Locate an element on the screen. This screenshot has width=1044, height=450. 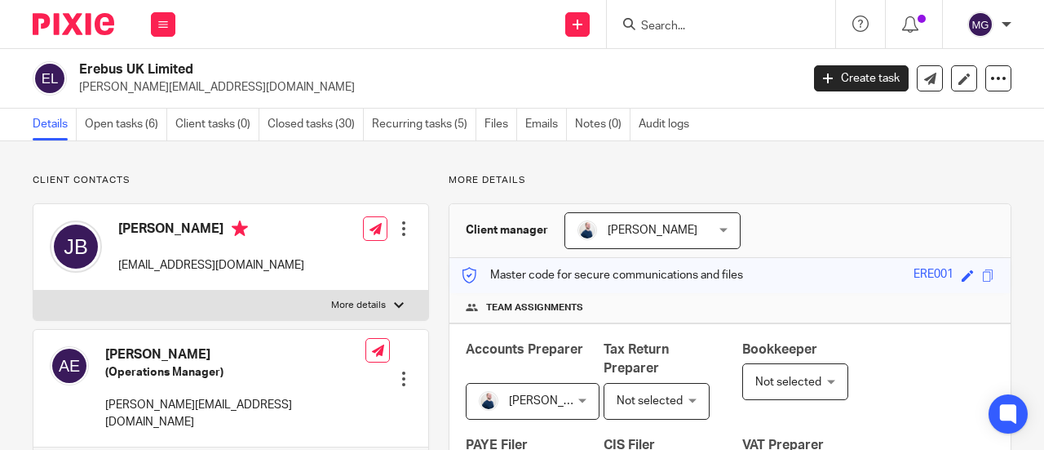
a: Recurring tasks (5) is located at coordinates (424, 124).